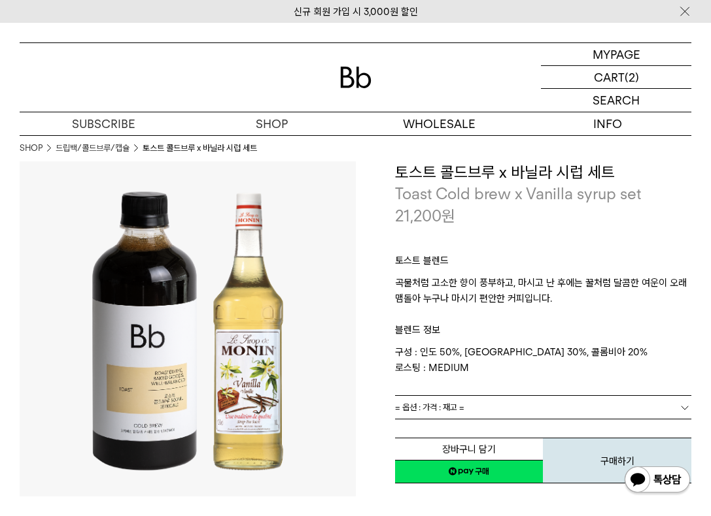 The height and width of the screenshot is (516, 711). Describe the element at coordinates (271, 124) in the screenshot. I see `p: SHOP` at that location.